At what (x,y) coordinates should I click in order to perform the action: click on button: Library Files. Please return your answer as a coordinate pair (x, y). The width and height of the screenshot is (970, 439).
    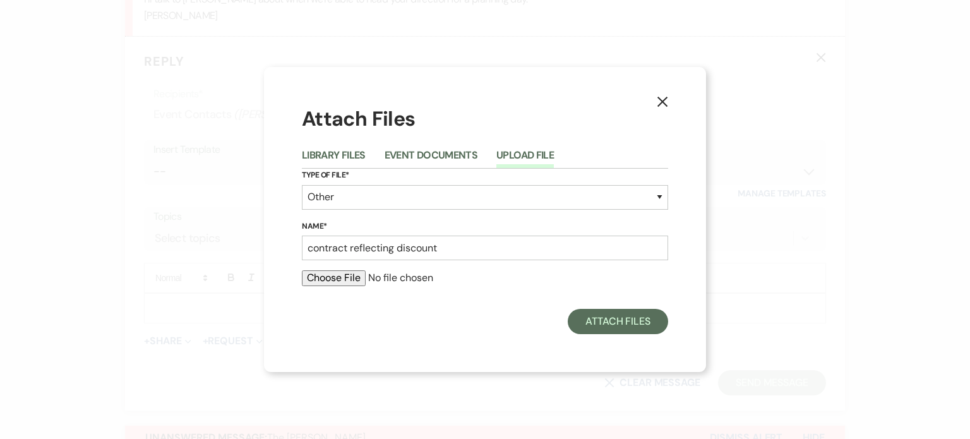
    Looking at the image, I should click on (333, 159).